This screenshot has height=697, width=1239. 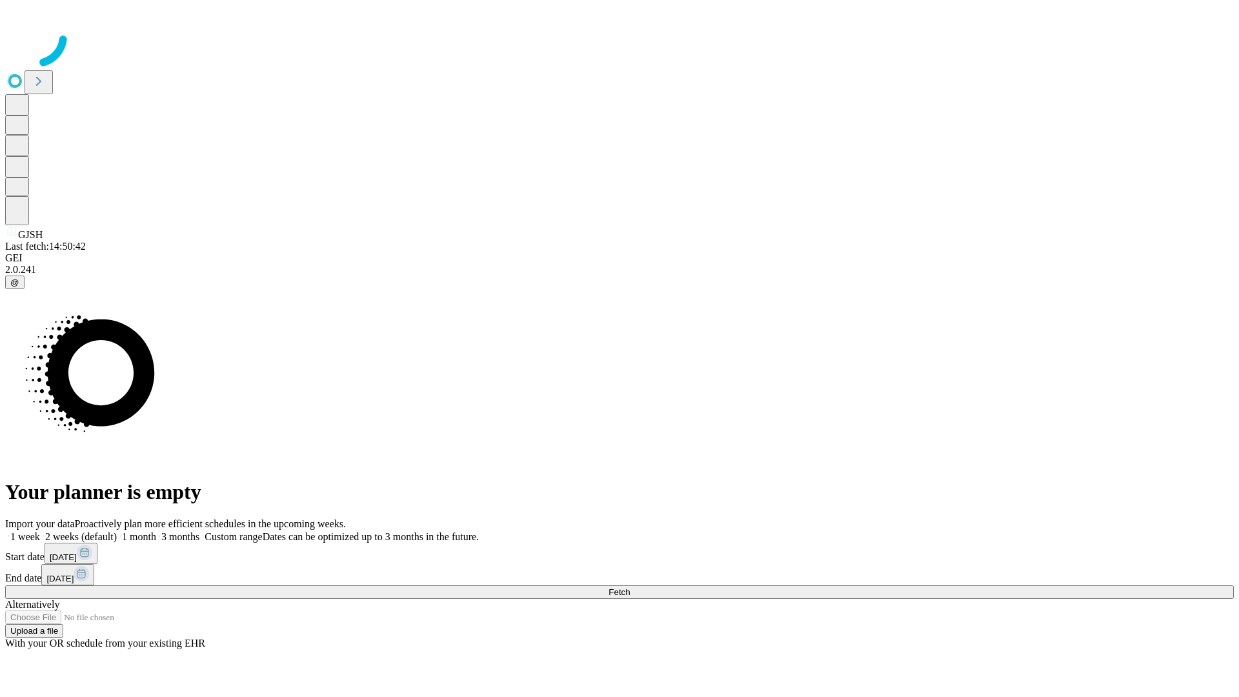 I want to click on span: 3 months, so click(x=180, y=536).